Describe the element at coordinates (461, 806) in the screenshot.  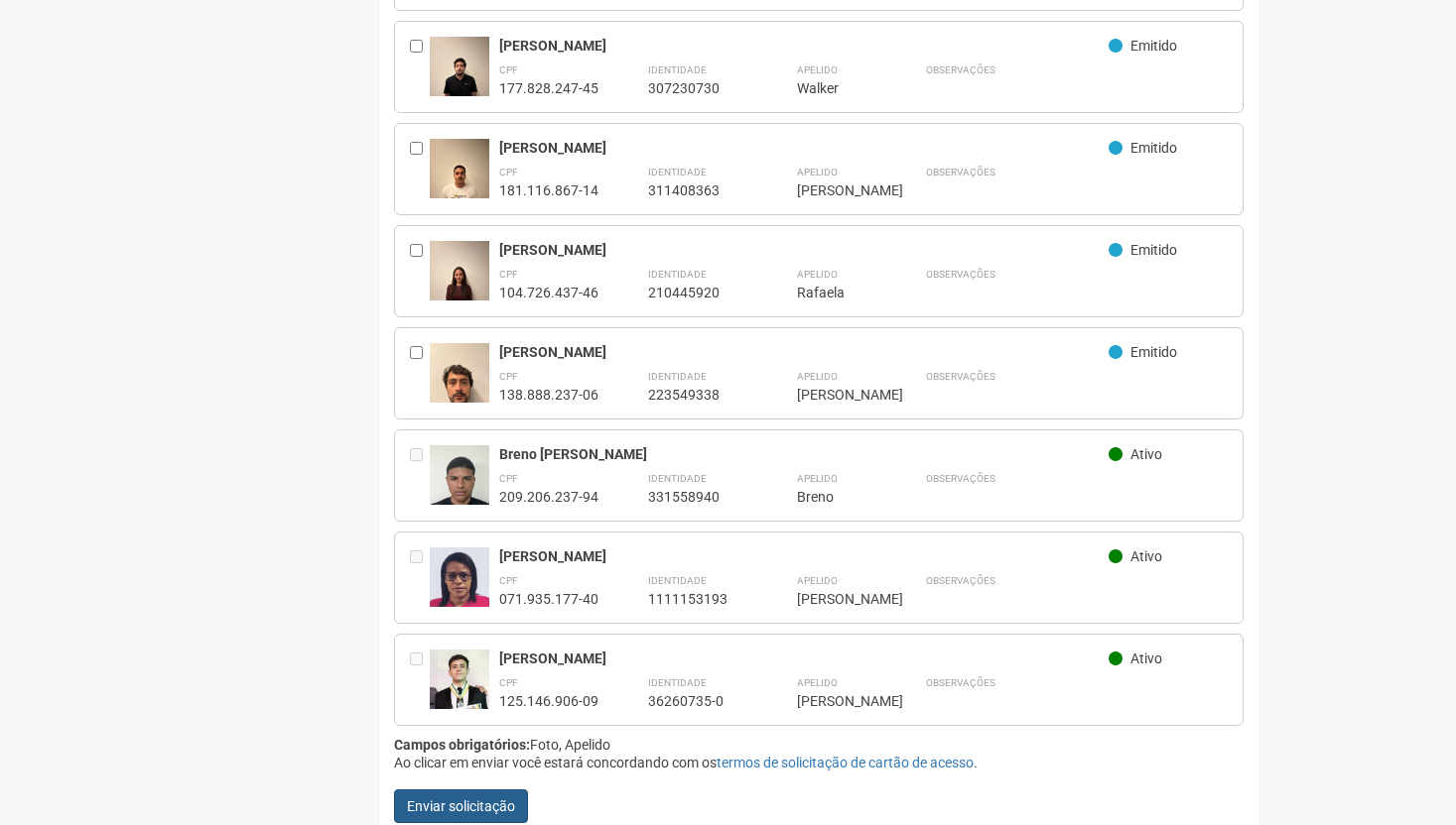
I see `button: Enviar solicitação` at that location.